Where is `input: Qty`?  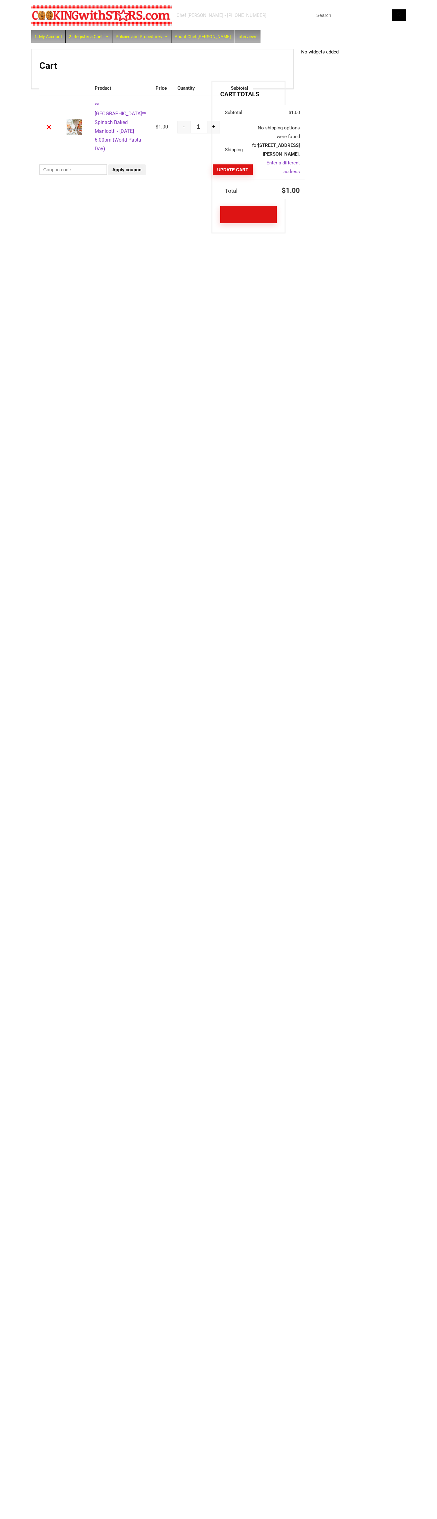 input: Qty is located at coordinates (199, 127).